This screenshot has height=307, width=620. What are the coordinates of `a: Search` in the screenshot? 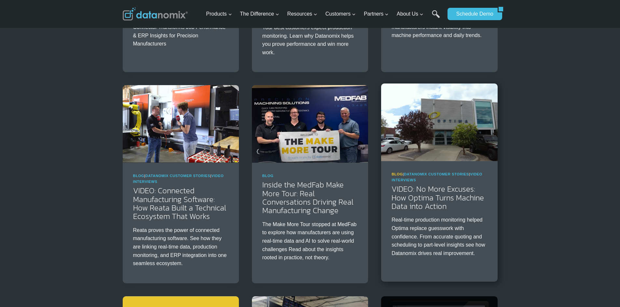 It's located at (435, 17).